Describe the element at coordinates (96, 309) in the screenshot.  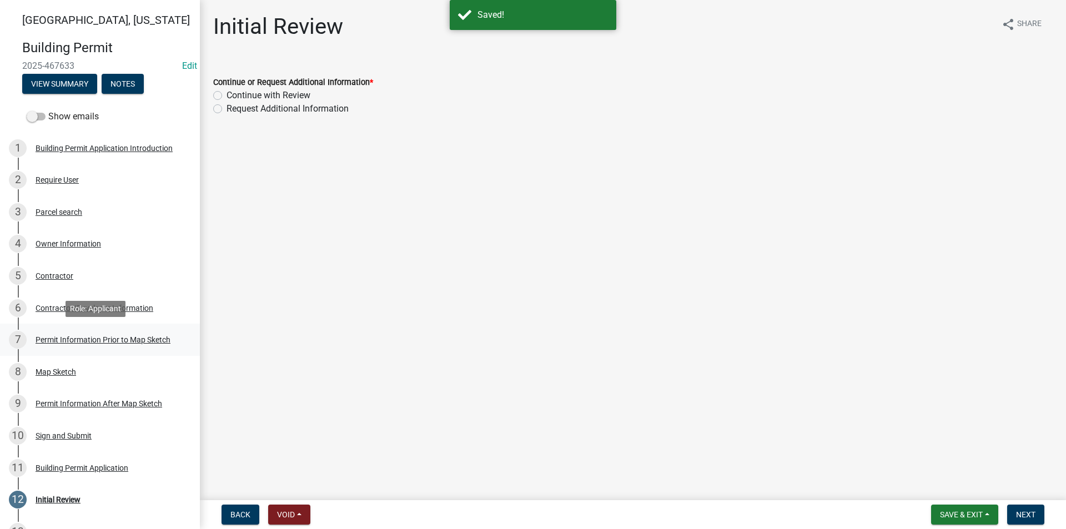
I see `div: Role: Applicant` at that location.